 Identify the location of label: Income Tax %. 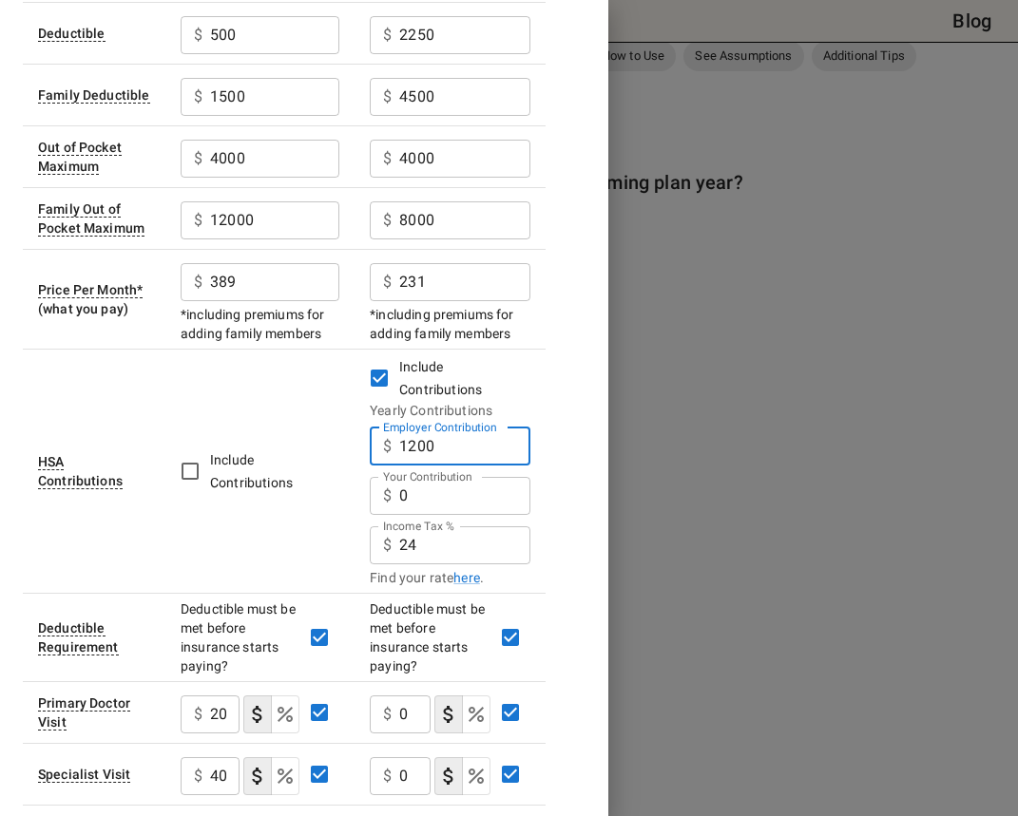
(418, 526).